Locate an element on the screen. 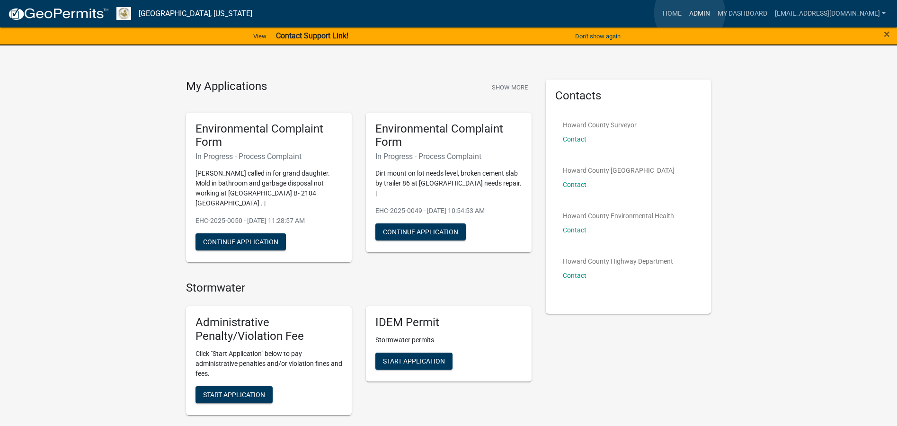 This screenshot has height=426, width=897. h4: Stormwater is located at coordinates (359, 288).